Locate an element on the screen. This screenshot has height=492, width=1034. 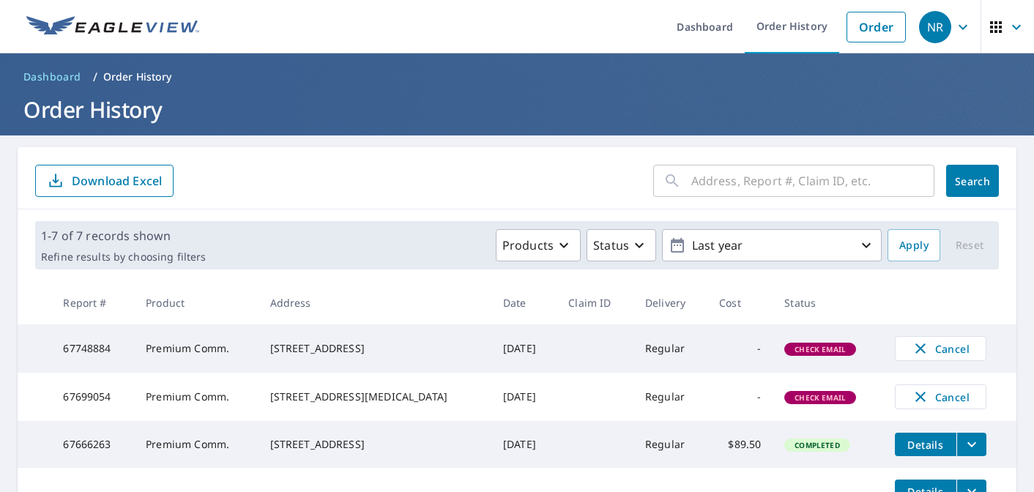
span: Completed is located at coordinates (816, 445).